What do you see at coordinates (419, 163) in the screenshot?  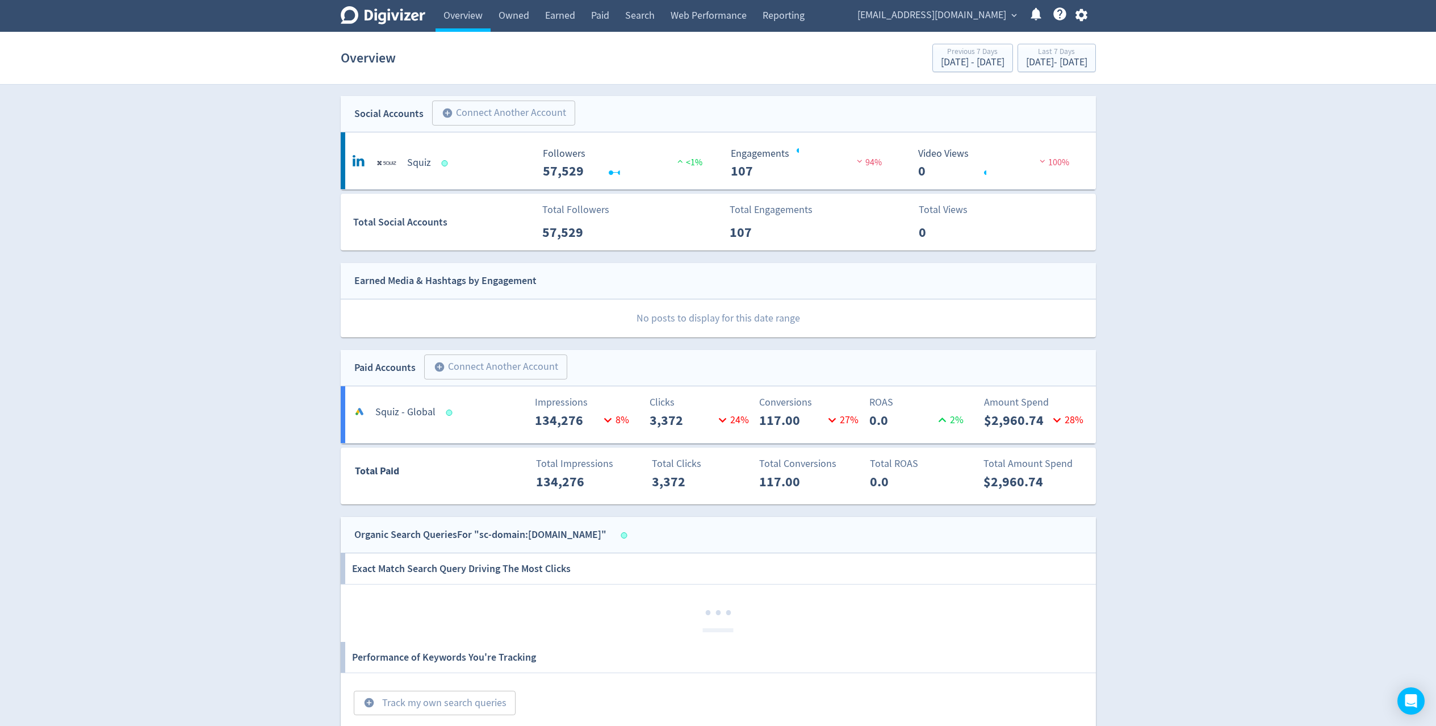 I see `h5: Squiz` at bounding box center [419, 163].